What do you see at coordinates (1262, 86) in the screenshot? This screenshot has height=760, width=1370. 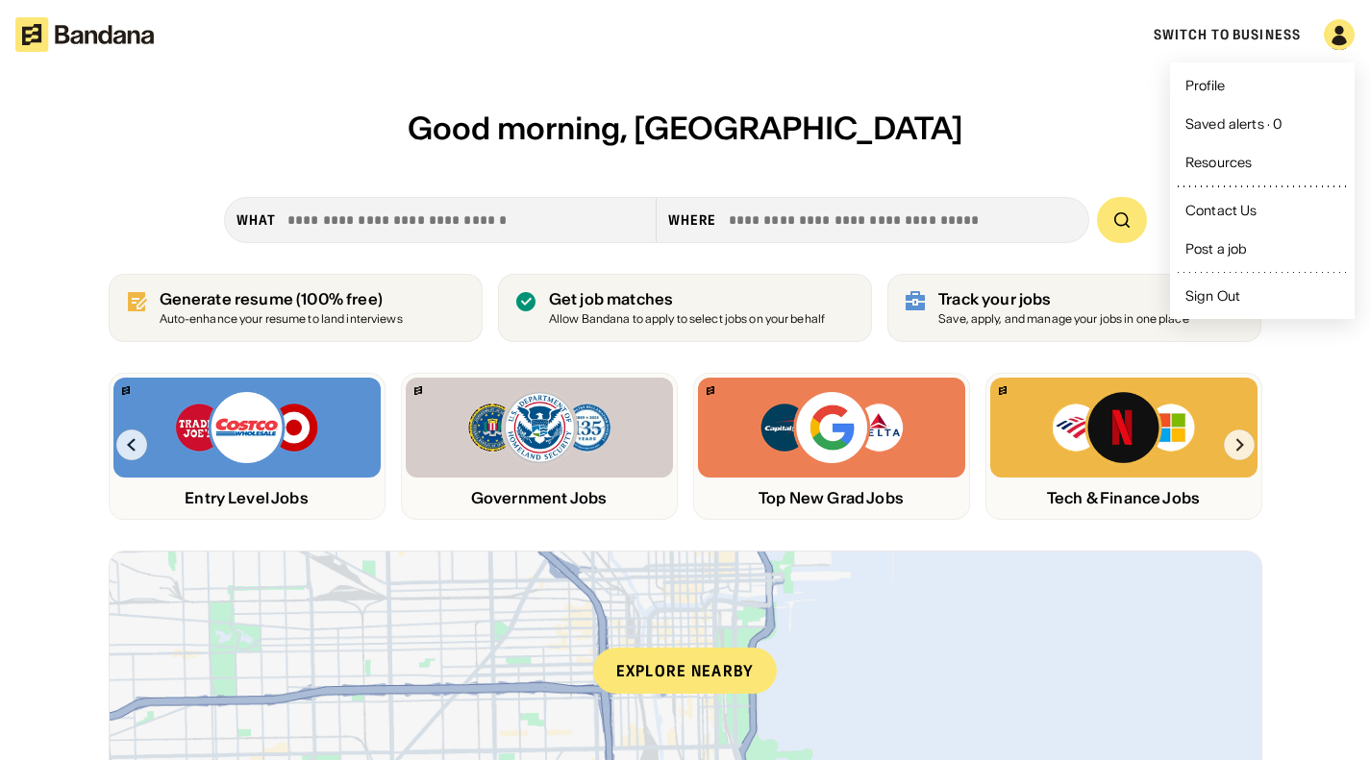 I see `a: Profile` at bounding box center [1262, 86].